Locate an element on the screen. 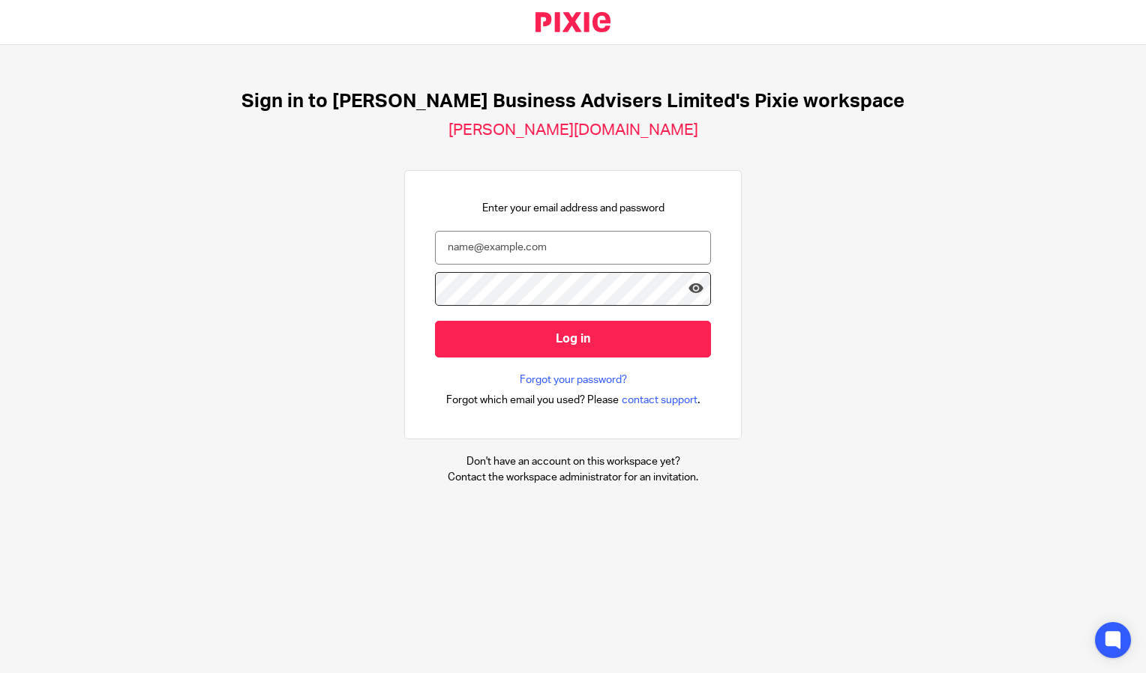  p: Contact the workspace administrator for an invitation. is located at coordinates (573, 478).